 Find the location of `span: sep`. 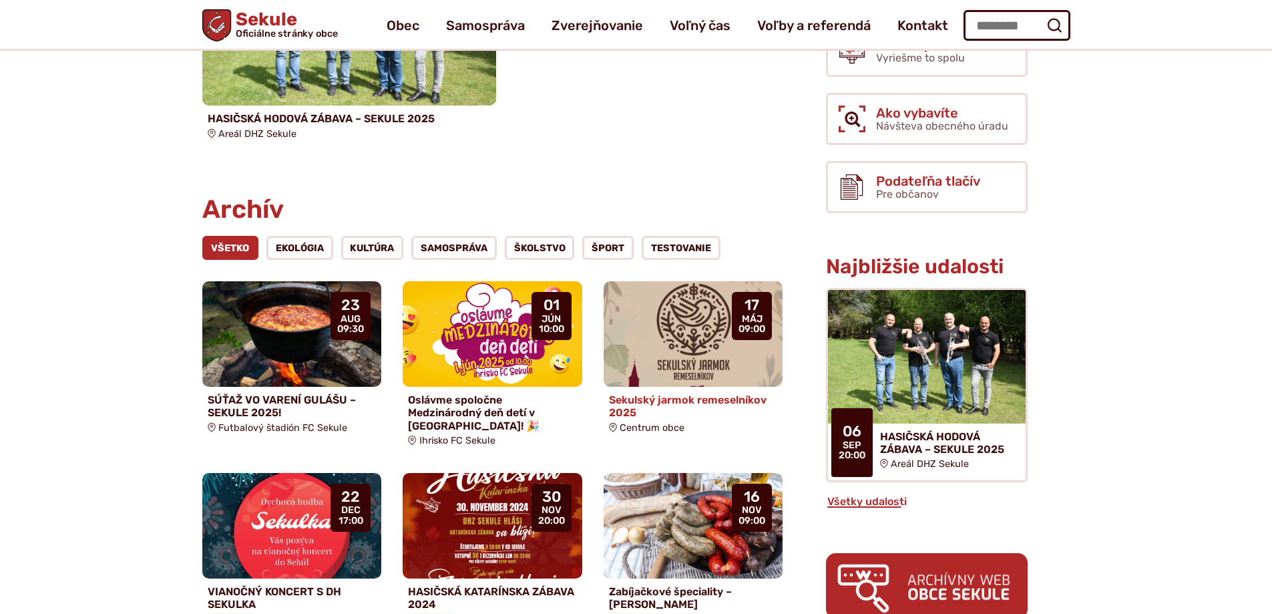

span: sep is located at coordinates (852, 445).